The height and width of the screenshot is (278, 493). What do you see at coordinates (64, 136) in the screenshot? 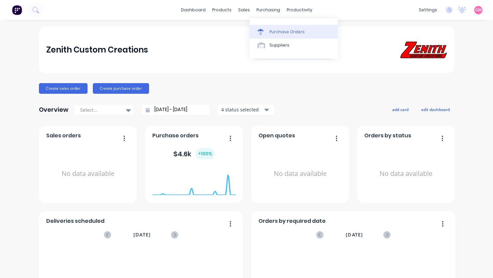
I see `span: Sales orders` at bounding box center [64, 136].